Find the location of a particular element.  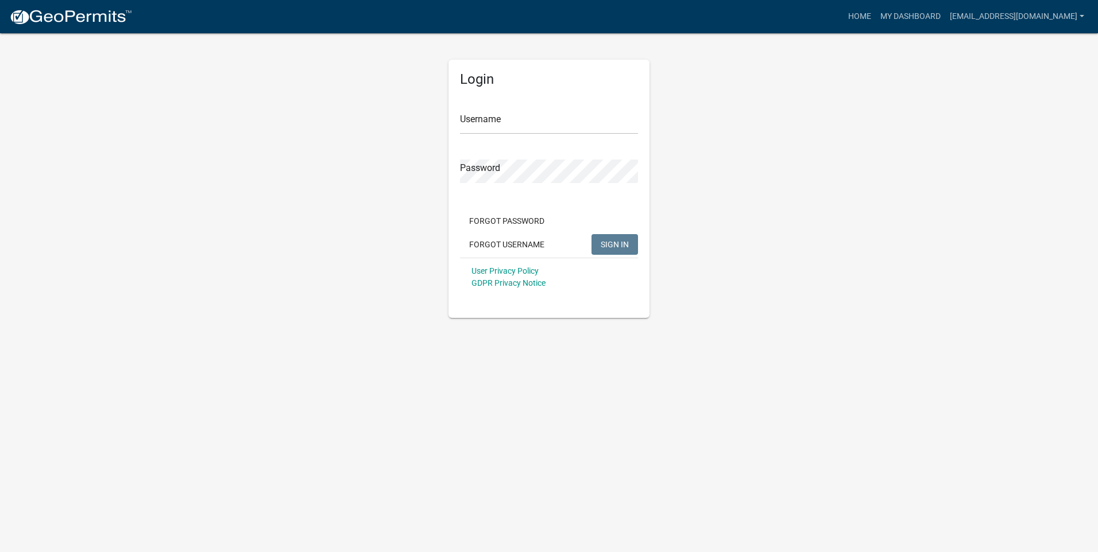

button: SIGN IN is located at coordinates (614, 245).